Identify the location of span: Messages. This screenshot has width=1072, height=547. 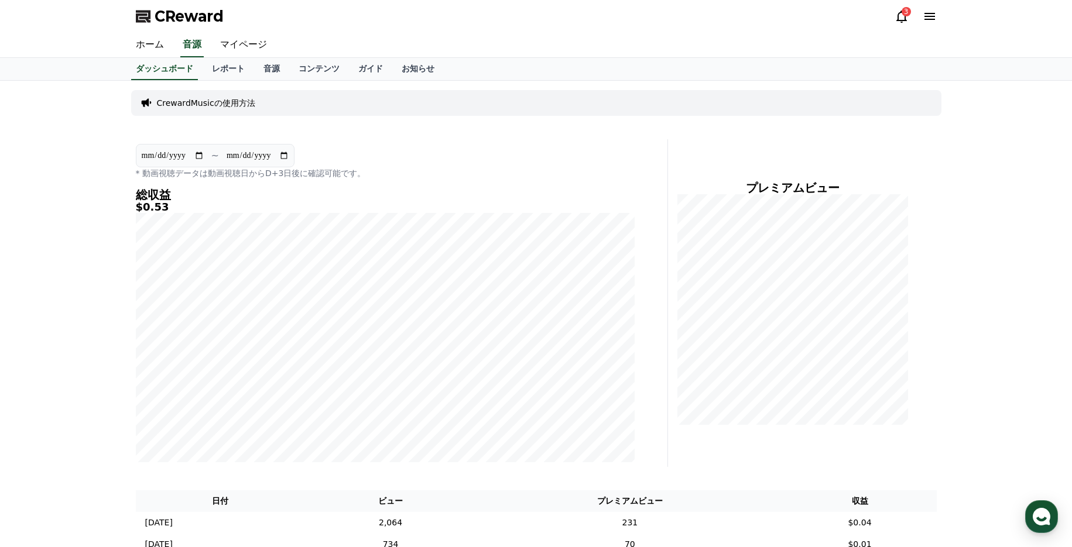
(114, 394).